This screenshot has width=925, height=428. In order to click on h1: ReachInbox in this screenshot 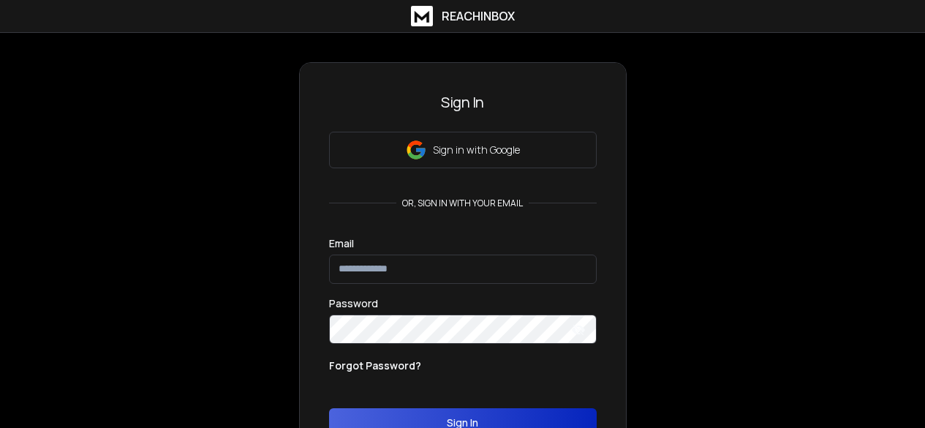, I will do `click(478, 16)`.